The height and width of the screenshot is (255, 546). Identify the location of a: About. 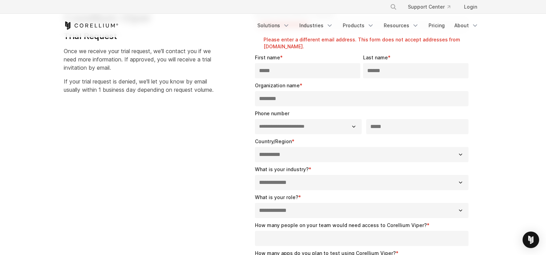
(467, 25).